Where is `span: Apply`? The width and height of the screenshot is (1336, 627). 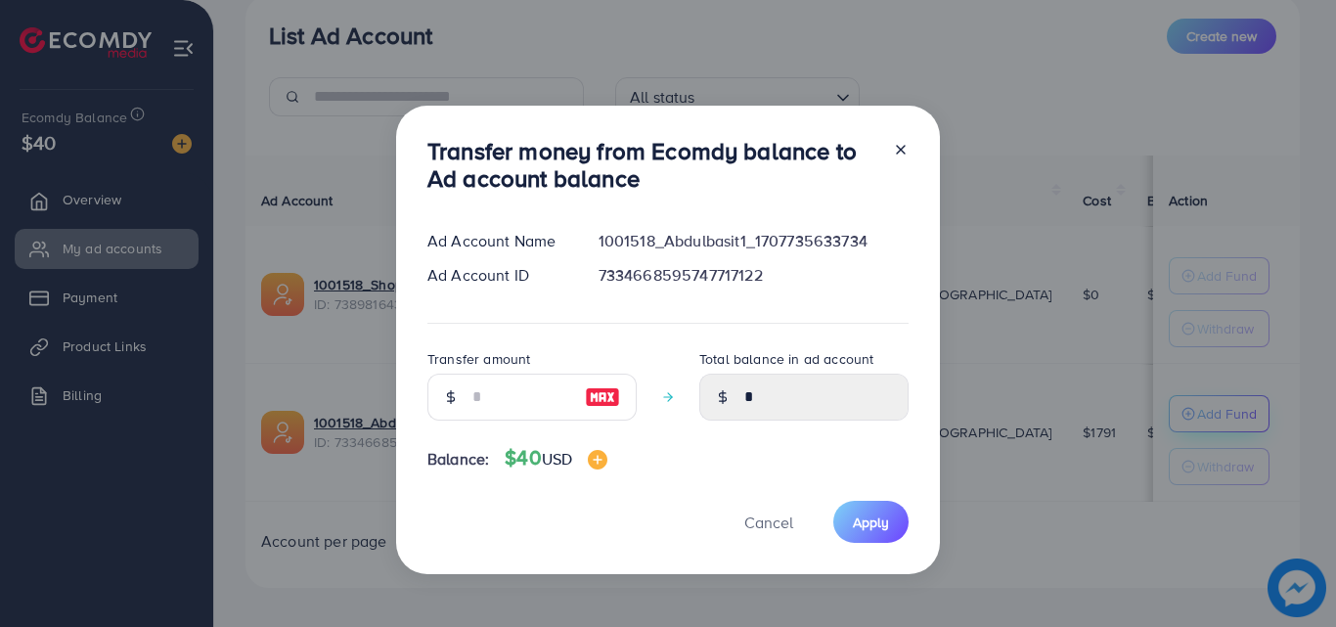 span: Apply is located at coordinates (871, 522).